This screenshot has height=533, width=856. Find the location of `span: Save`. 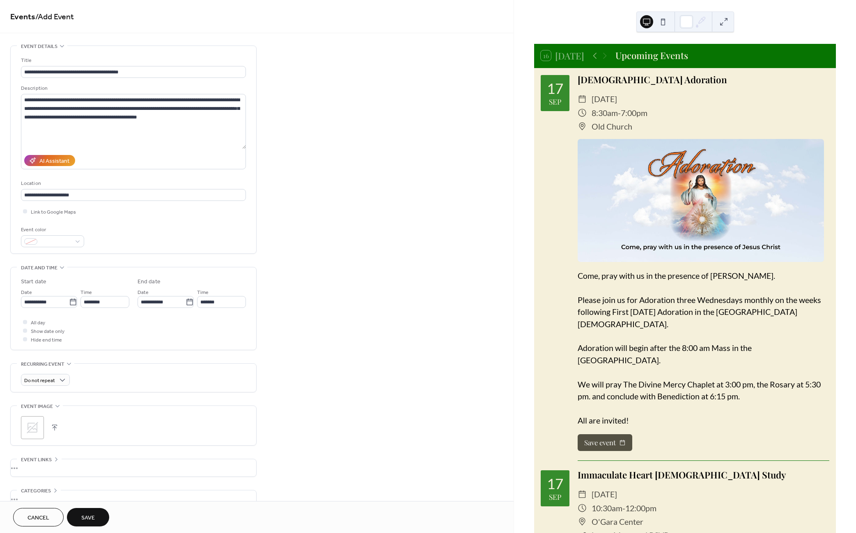

span: Save is located at coordinates (88, 518).